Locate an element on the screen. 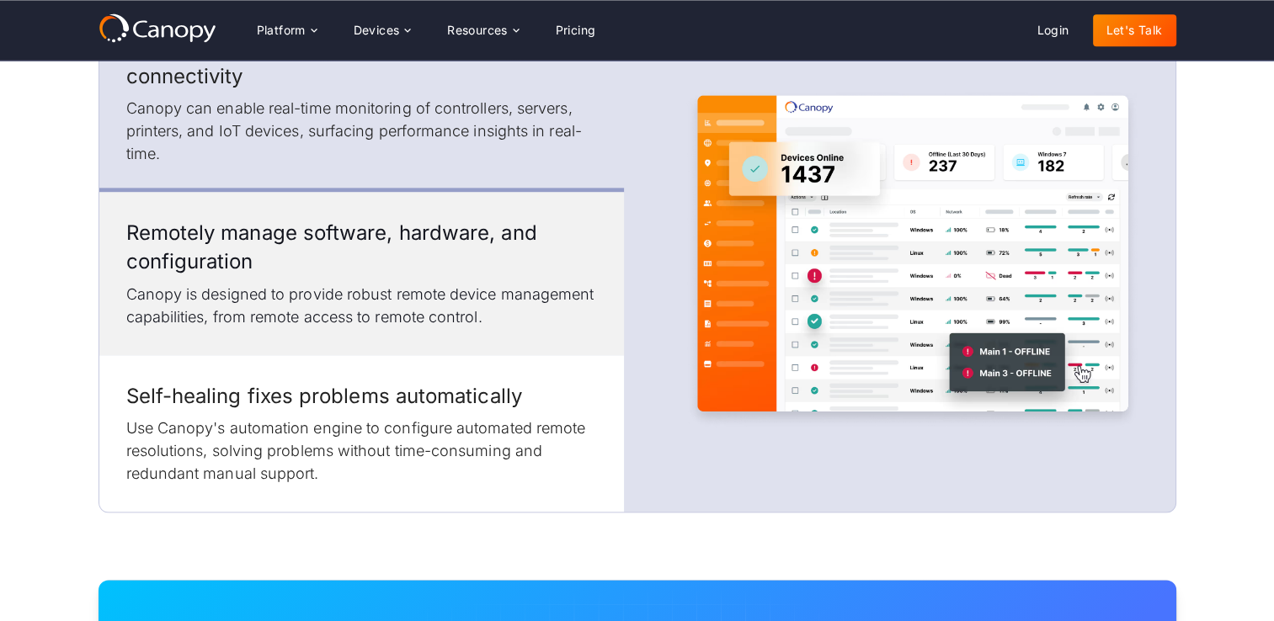 Image resolution: width=1274 pixels, height=621 pixels. p: Canopy is designed to provide robust remote device management capabilities, from remote access to... is located at coordinates (361, 306).